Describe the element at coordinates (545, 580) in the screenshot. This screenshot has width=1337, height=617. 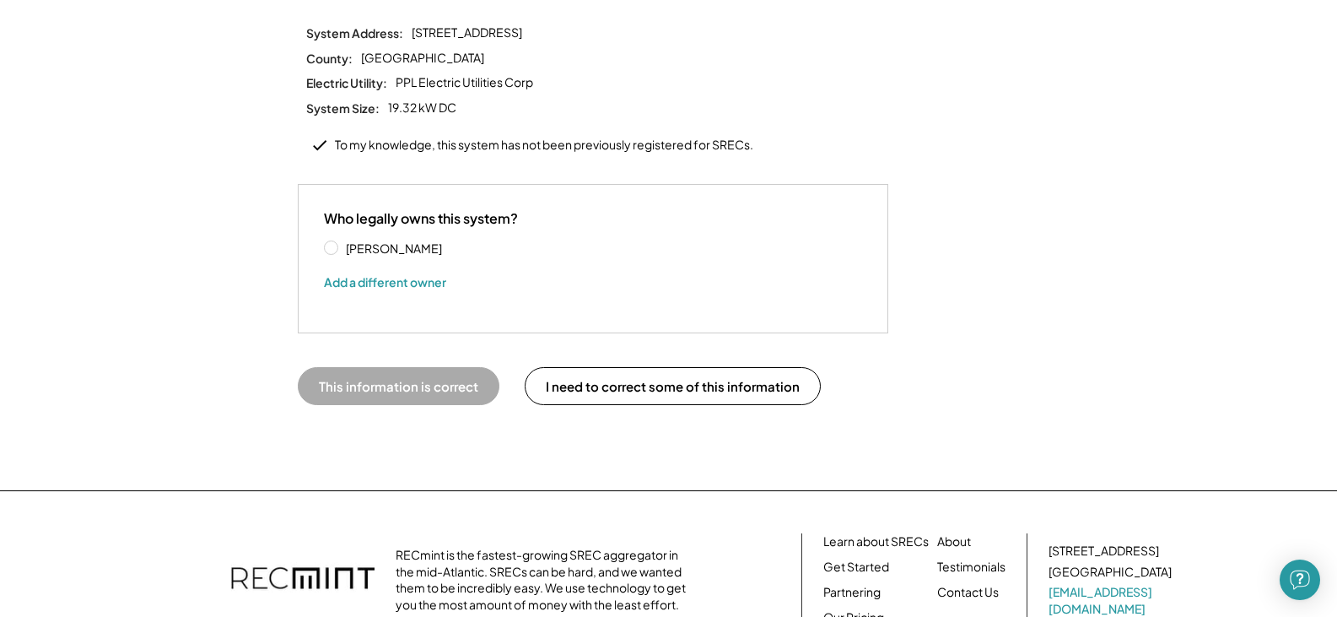
I see `div: RECmint is the fastest-growing SREC aggregator in the mid-Atlantic. SRECs can be hard, and we wan...` at that location.